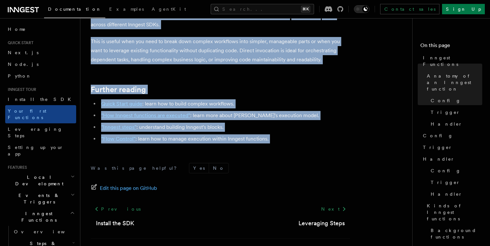 This screenshot has width=490, height=246. Describe the element at coordinates (453, 212) in the screenshot. I see `a: Kinds of Inngest functions` at that location.